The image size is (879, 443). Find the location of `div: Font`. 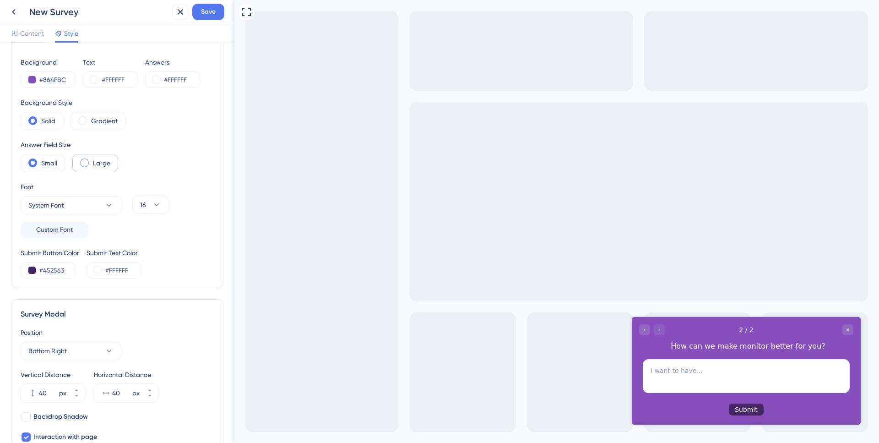

div: Font is located at coordinates (71, 187).